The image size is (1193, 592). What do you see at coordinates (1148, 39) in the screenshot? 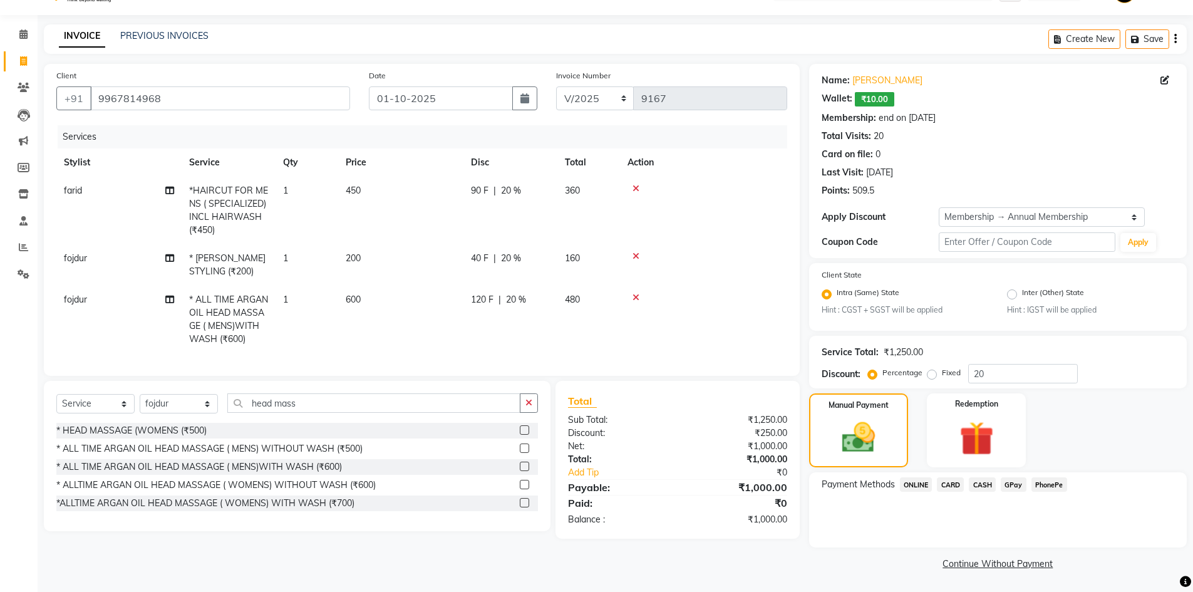
I see `button: Save` at bounding box center [1148, 39].